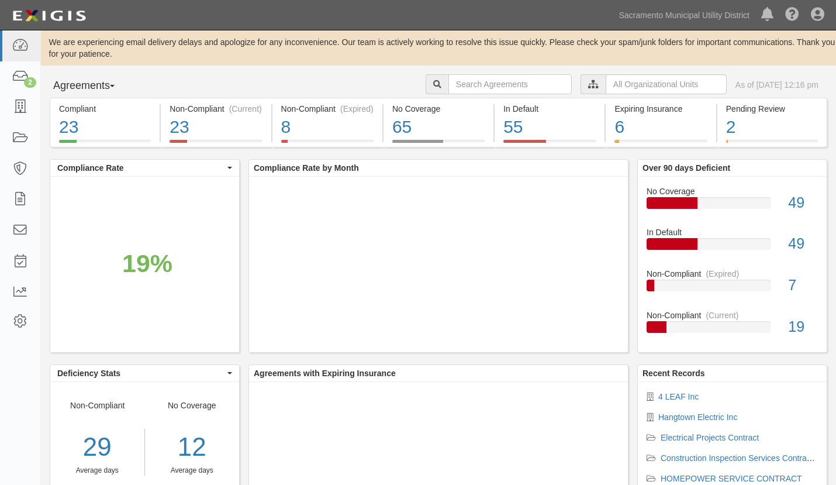 This screenshot has height=485, width=836. I want to click on a: Non-Compliant(Expired)7, so click(732, 288).